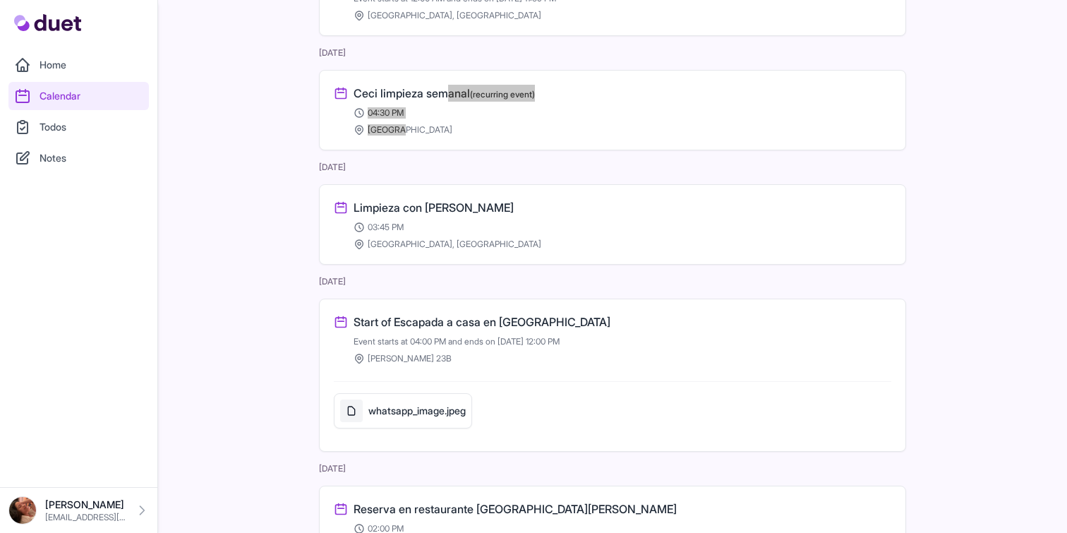  I want to click on a: Home, so click(78, 65).